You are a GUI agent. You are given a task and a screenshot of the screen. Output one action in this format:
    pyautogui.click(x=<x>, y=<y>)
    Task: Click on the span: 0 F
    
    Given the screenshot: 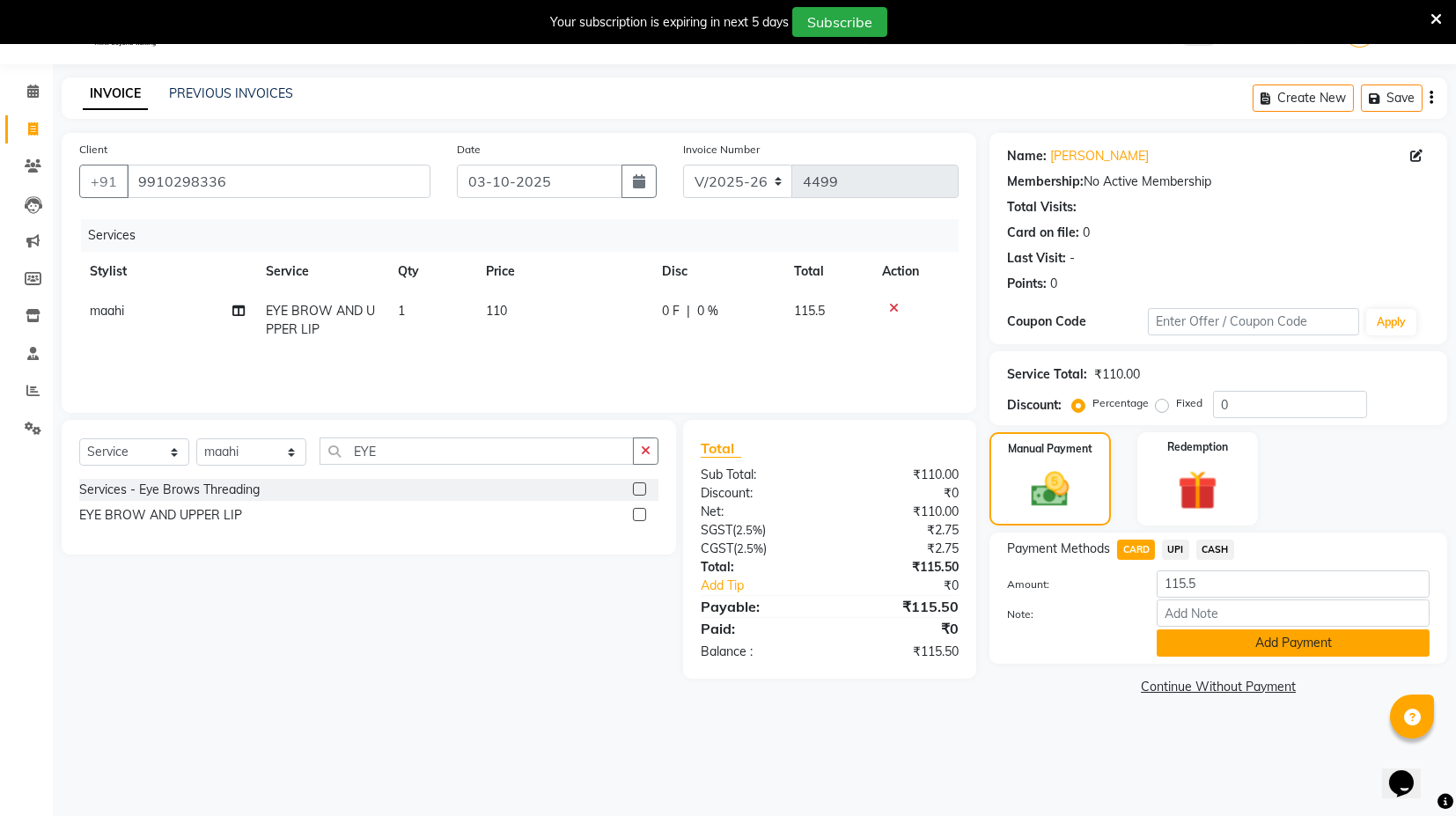 What is the action you would take?
    pyautogui.click(x=671, y=311)
    